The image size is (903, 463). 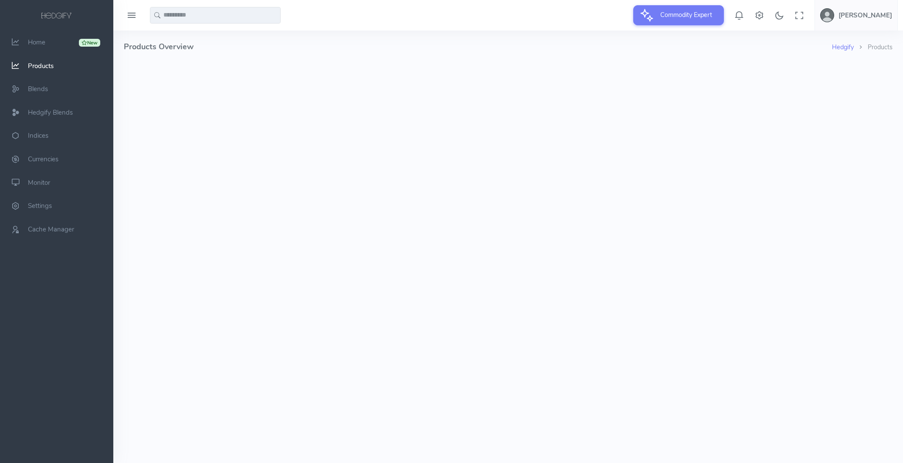 I want to click on span: Monitor, so click(x=39, y=183).